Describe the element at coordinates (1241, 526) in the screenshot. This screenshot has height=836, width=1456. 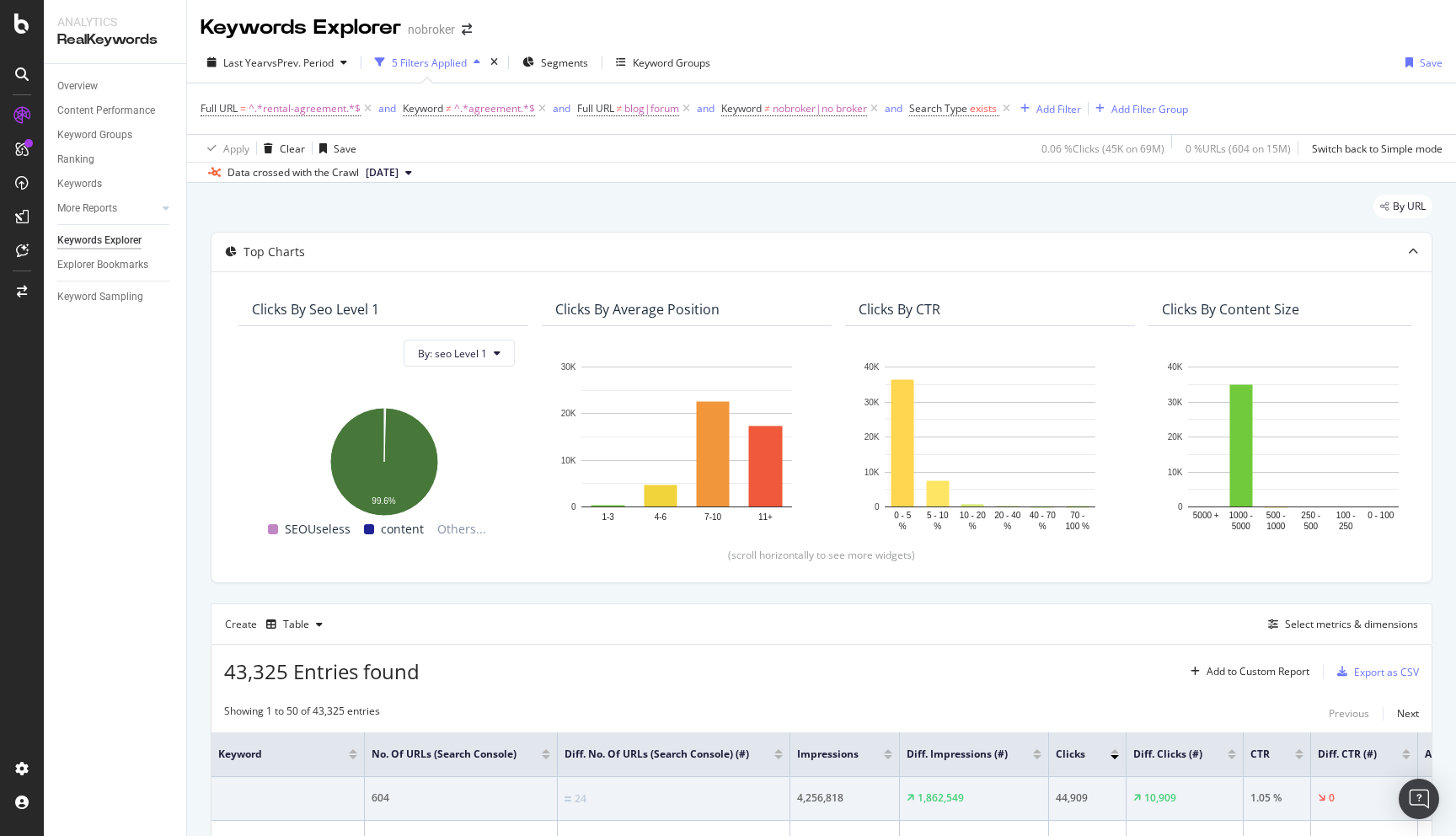
I see `text: 5000` at that location.